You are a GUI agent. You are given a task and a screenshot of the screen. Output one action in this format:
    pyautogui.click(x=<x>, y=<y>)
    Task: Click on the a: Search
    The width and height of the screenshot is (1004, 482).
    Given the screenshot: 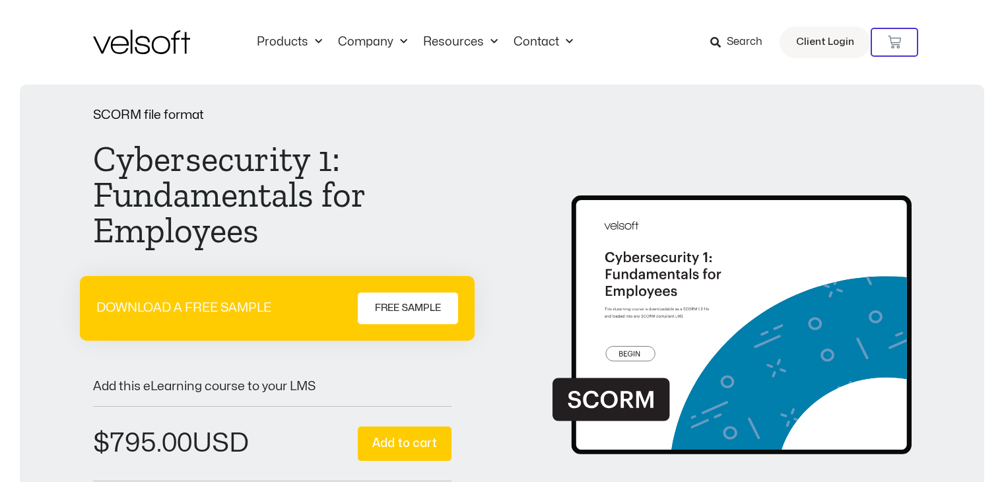 What is the action you would take?
    pyautogui.click(x=741, y=42)
    